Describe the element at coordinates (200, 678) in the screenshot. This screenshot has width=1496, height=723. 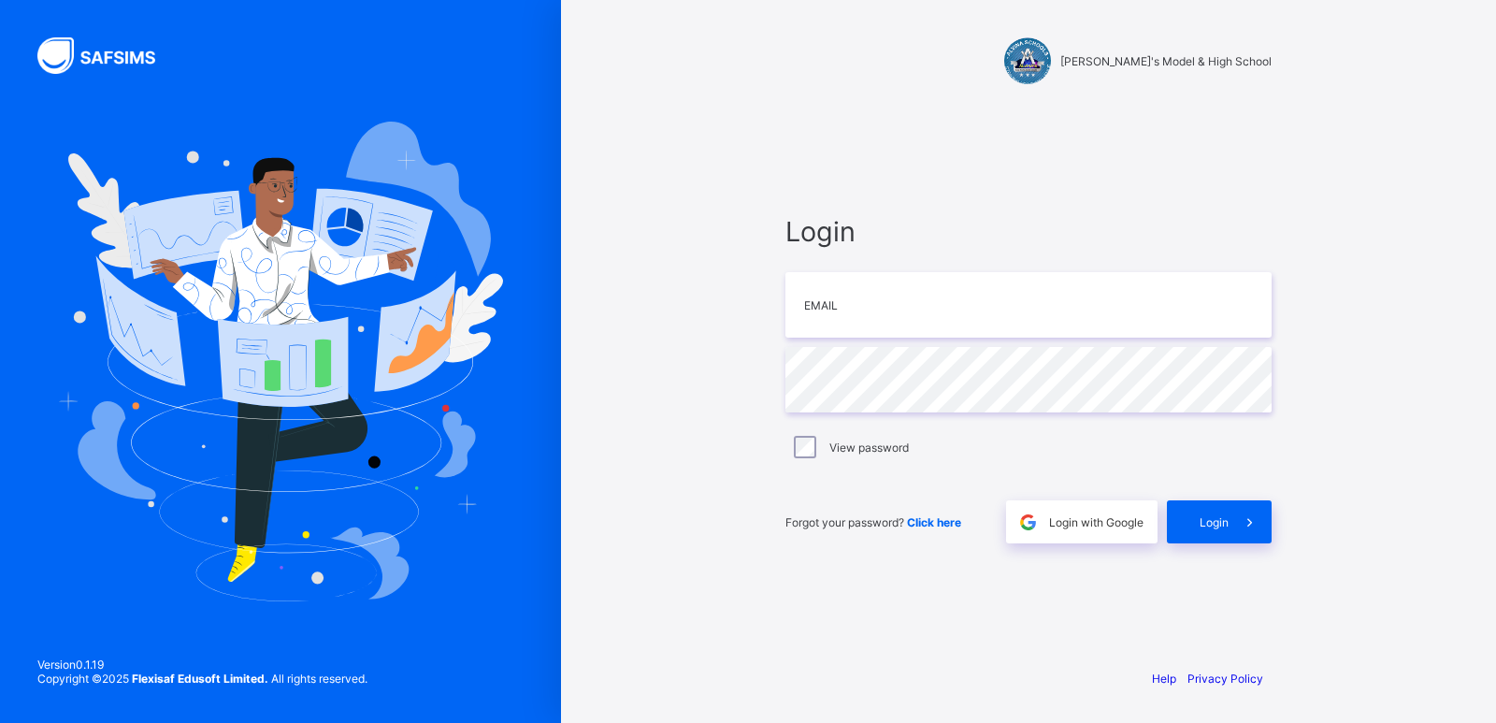
I see `strong: Flexisaf Edusoft Limited.` at that location.